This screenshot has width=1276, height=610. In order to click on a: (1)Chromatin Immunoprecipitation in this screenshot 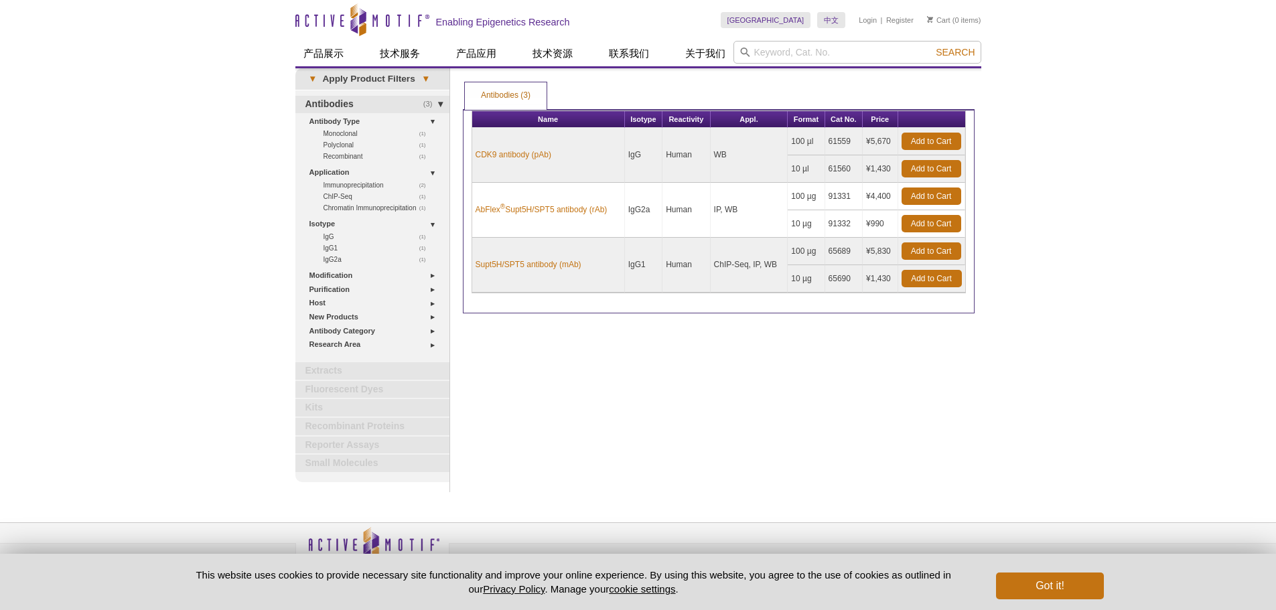, I will do `click(378, 208)`.